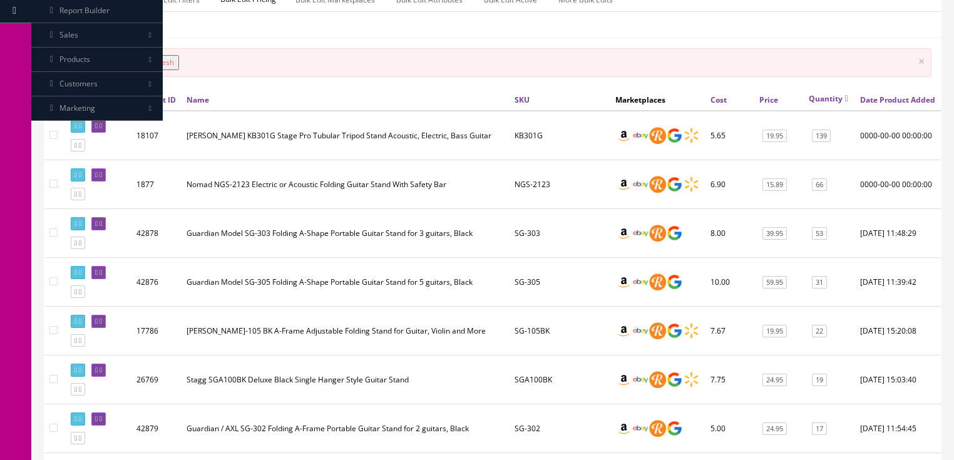 This screenshot has height=460, width=954. What do you see at coordinates (156, 233) in the screenshot?
I see `td: 42878` at bounding box center [156, 233].